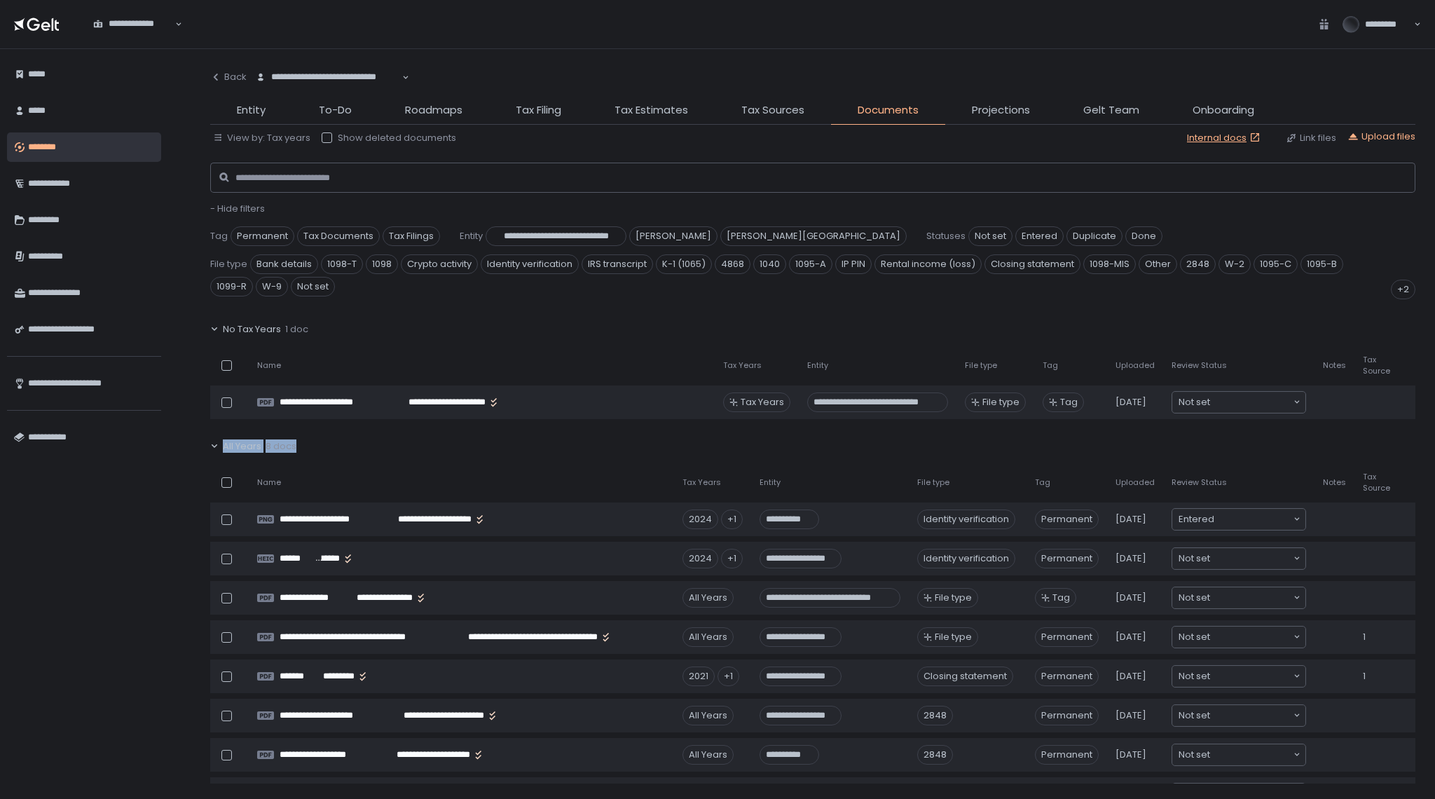 The width and height of the screenshot is (1435, 799). I want to click on div: Link files, so click(1311, 138).